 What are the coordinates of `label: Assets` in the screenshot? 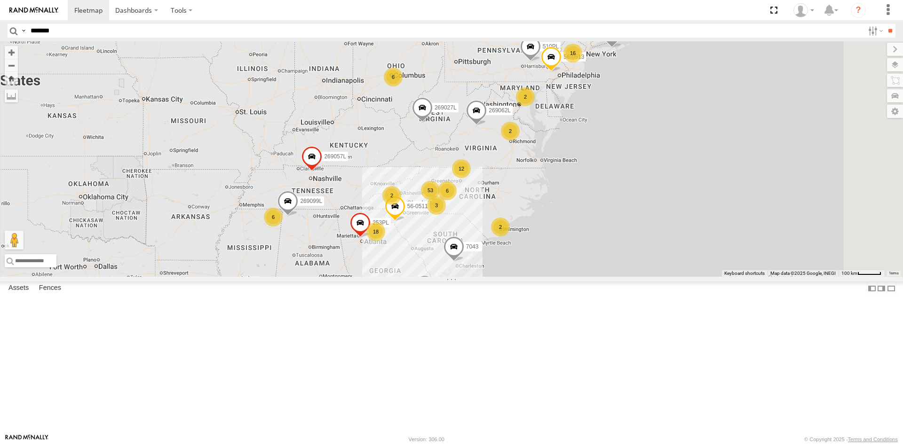 It's located at (18, 289).